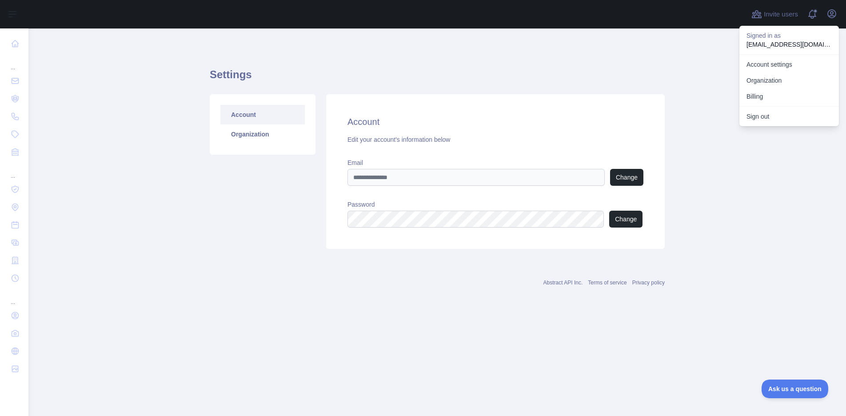  What do you see at coordinates (495, 163) in the screenshot?
I see `label: Email` at bounding box center [495, 163].